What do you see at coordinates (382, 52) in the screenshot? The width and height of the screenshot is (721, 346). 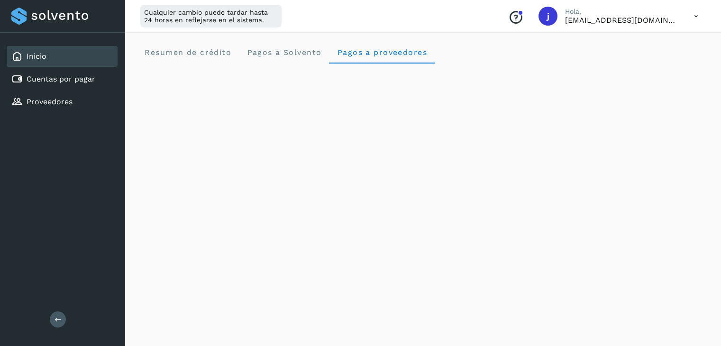 I see `span: Pagos a proveedores` at bounding box center [382, 52].